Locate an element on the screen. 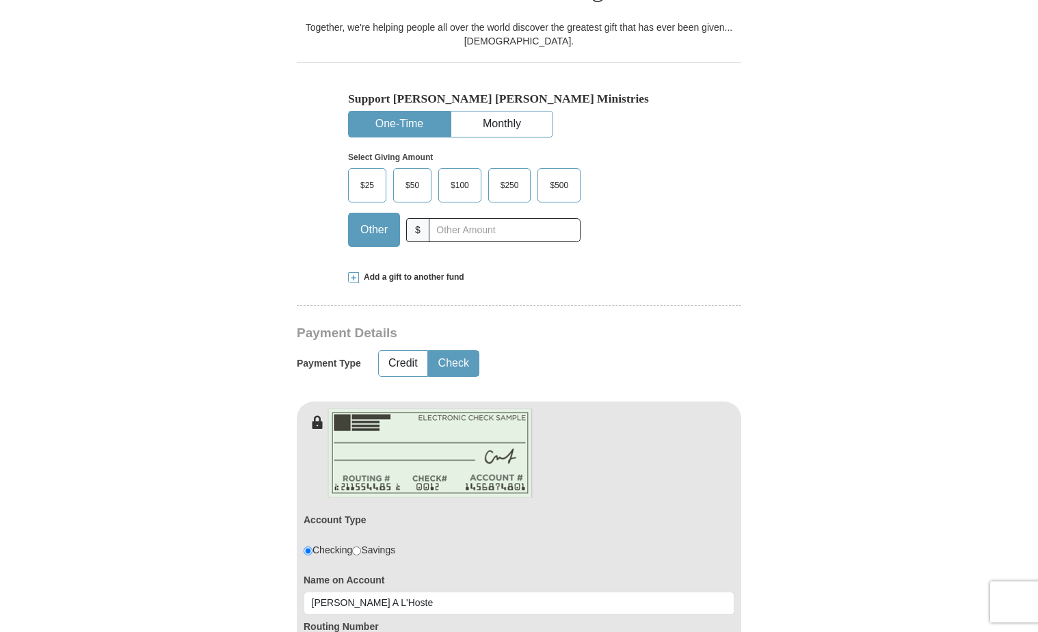 The image size is (1038, 632). span: $100 is located at coordinates (459, 185).